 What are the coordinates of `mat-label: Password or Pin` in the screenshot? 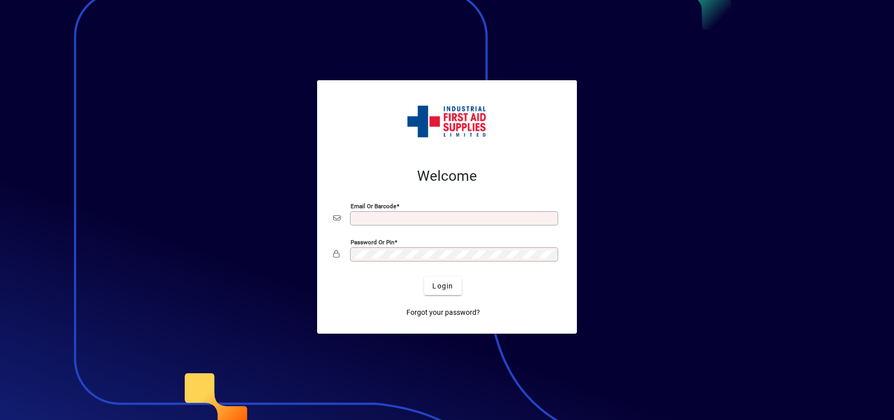 It's located at (372, 242).